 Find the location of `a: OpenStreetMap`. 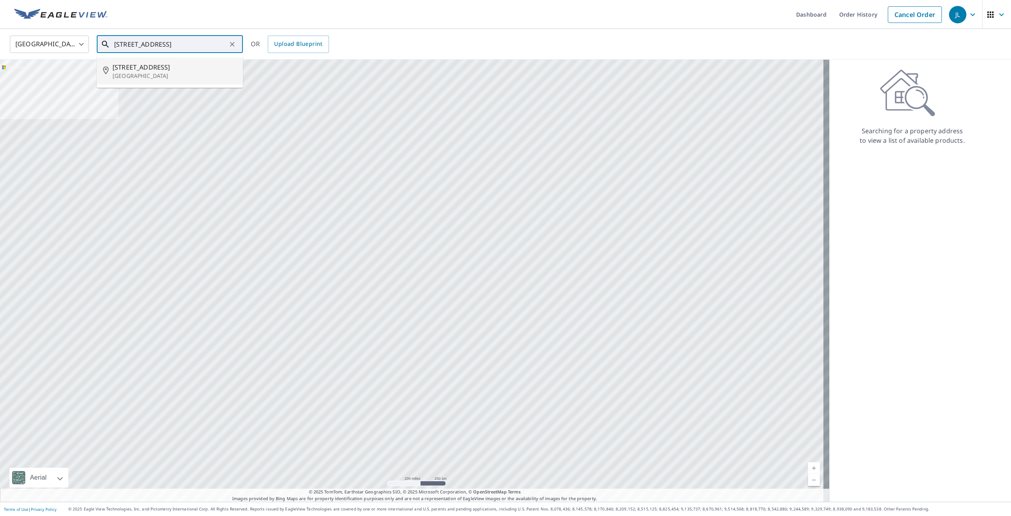

a: OpenStreetMap is located at coordinates (490, 491).